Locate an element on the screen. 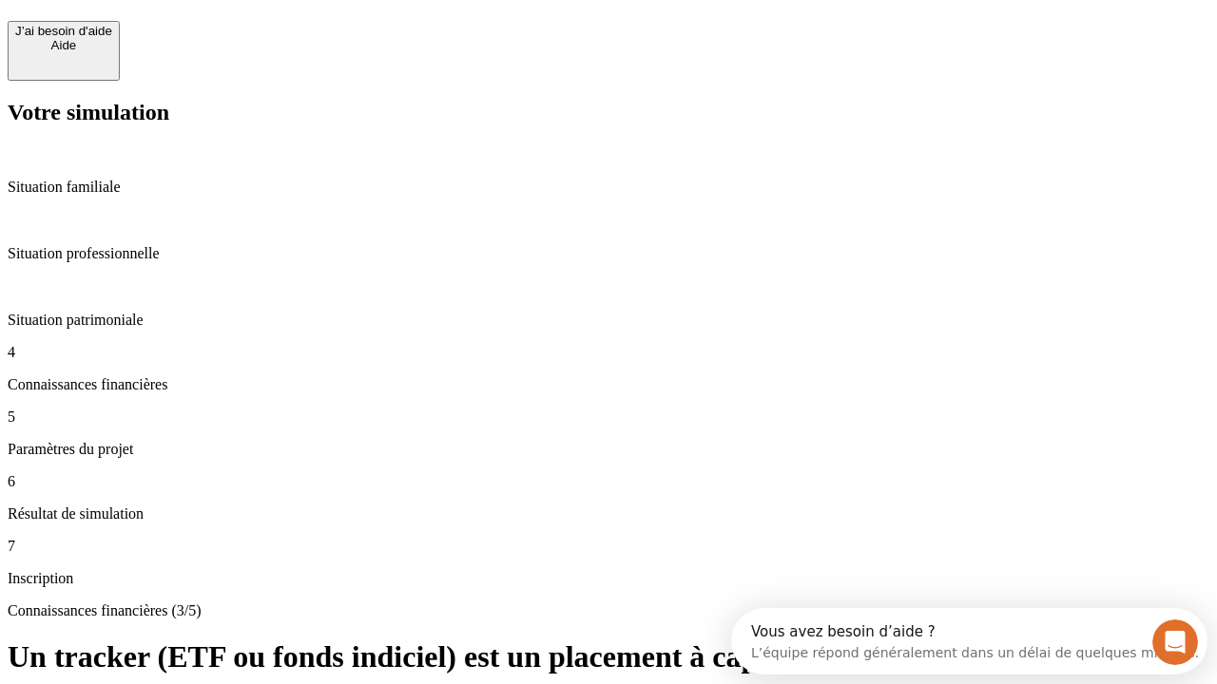  div: Aide is located at coordinates (64, 45).